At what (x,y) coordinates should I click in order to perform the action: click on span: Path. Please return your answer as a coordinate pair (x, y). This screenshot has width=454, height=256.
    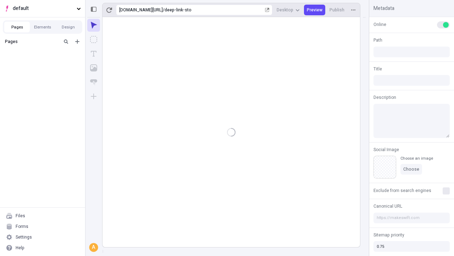
    Looking at the image, I should click on (378, 40).